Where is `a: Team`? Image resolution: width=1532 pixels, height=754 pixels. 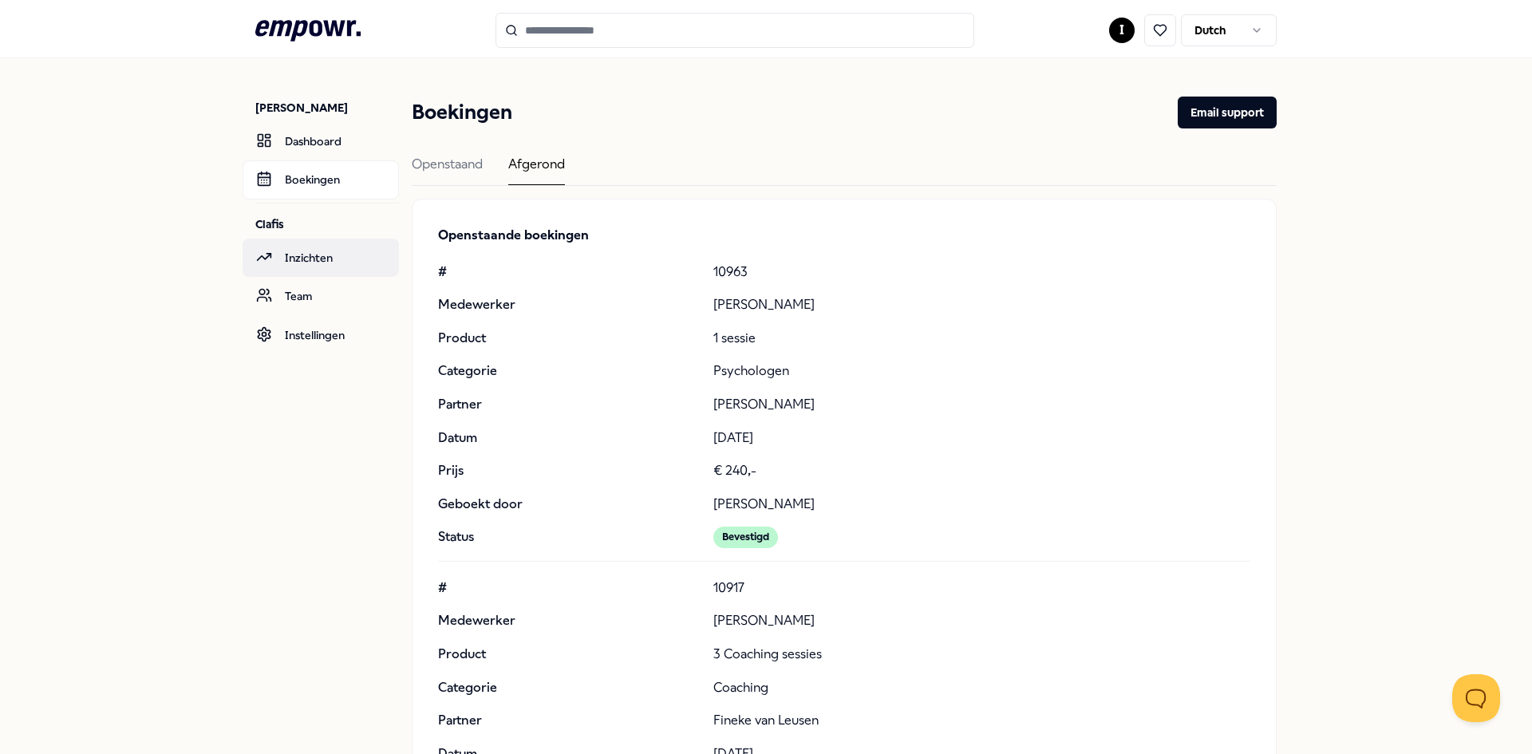
a: Team is located at coordinates (321, 296).